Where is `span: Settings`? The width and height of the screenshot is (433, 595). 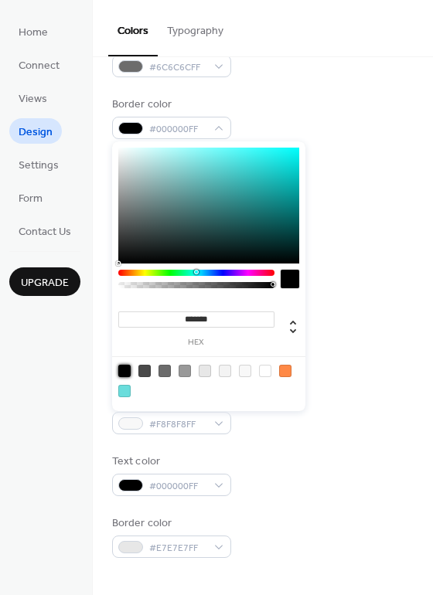 span: Settings is located at coordinates (39, 165).